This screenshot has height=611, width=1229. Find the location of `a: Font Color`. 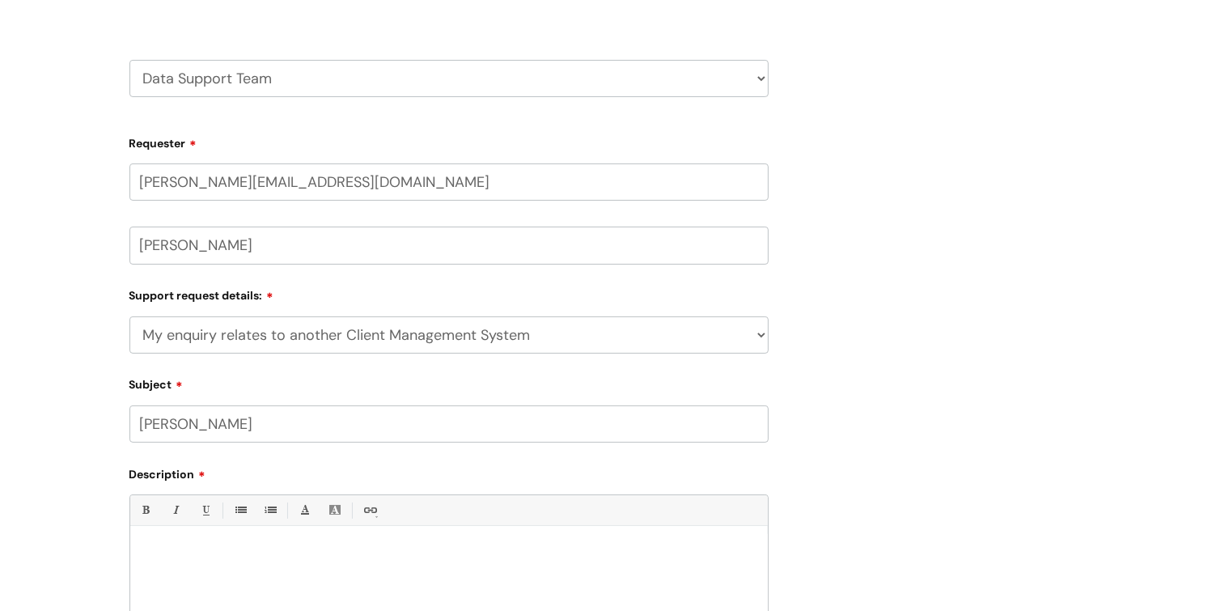

a: Font Color is located at coordinates (304, 510).